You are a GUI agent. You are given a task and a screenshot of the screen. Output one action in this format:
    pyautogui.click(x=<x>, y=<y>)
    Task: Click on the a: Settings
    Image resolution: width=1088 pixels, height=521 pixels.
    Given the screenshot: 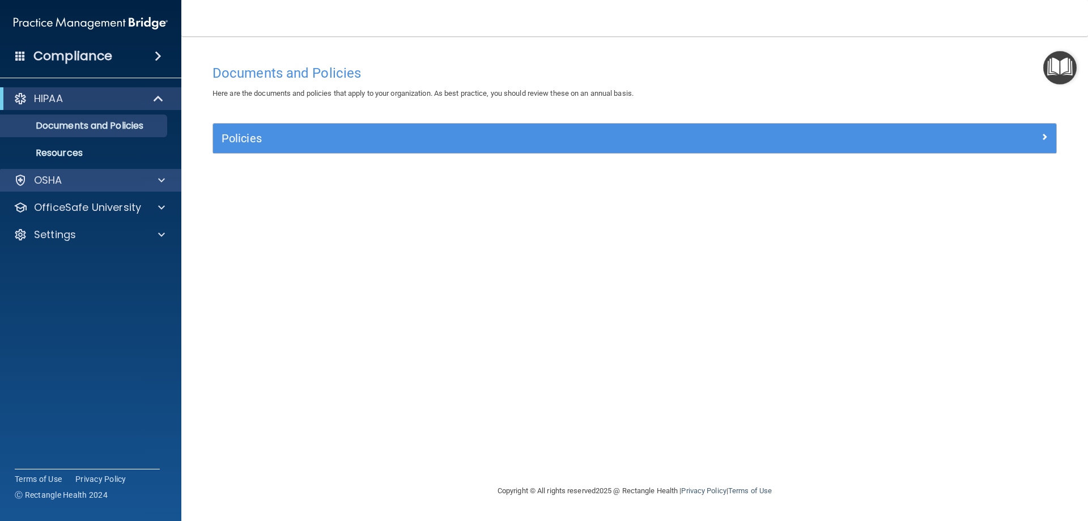 What is the action you would take?
    pyautogui.click(x=89, y=235)
    